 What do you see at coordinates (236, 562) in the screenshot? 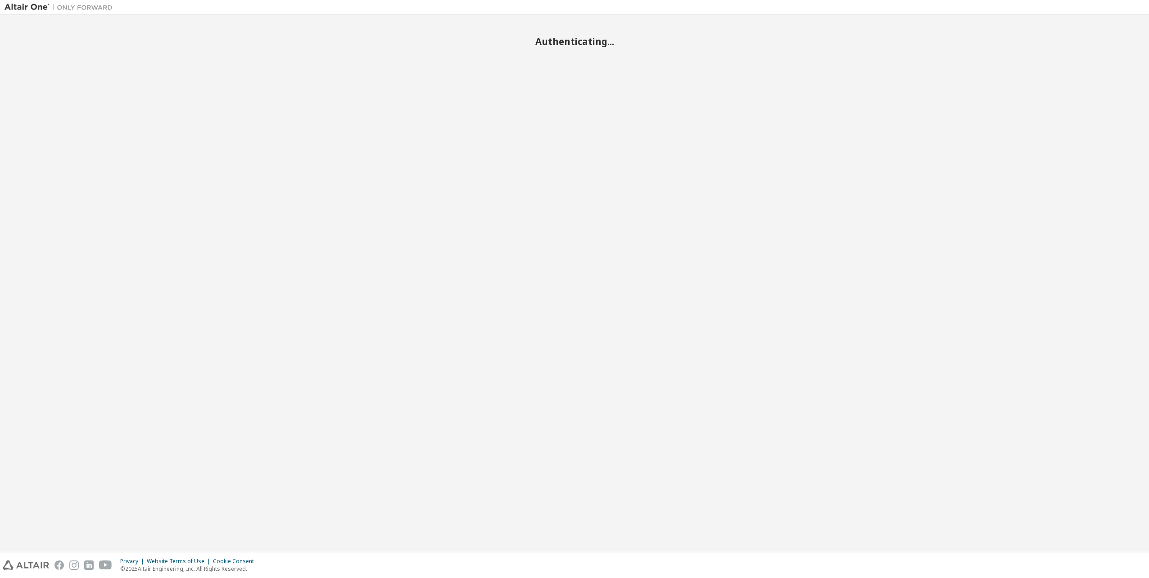
I see `div: Cookie Consent` at bounding box center [236, 562].